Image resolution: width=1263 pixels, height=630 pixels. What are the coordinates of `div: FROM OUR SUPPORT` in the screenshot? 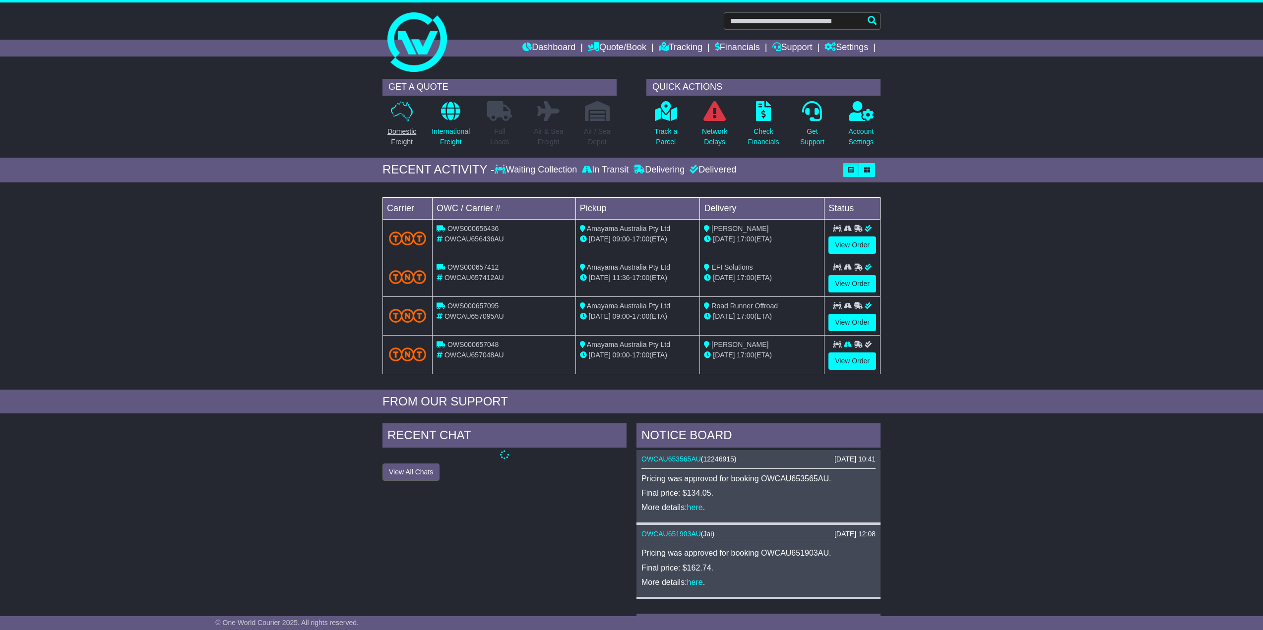 It's located at (631, 402).